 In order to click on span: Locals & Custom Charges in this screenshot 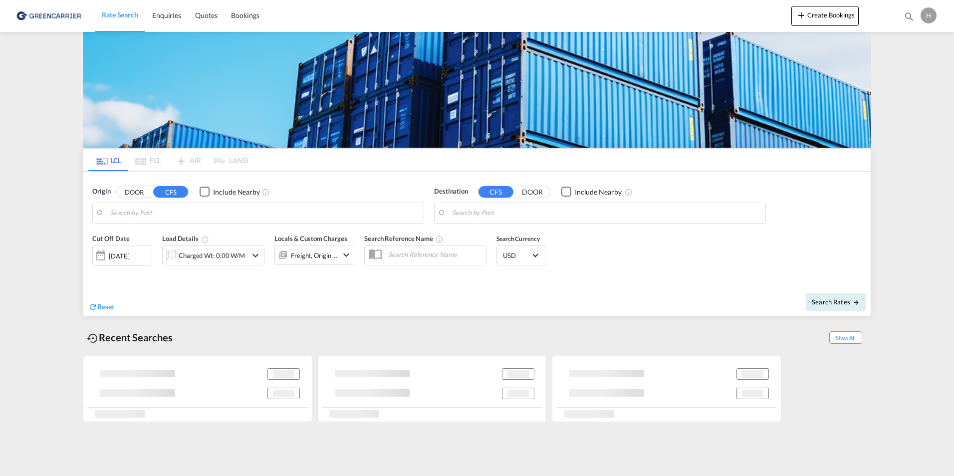, I will do `click(311, 238)`.